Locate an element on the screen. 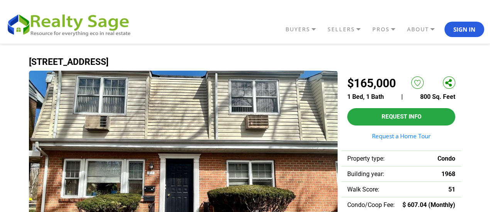 The height and width of the screenshot is (212, 490). a: PROS is located at coordinates (388, 29).